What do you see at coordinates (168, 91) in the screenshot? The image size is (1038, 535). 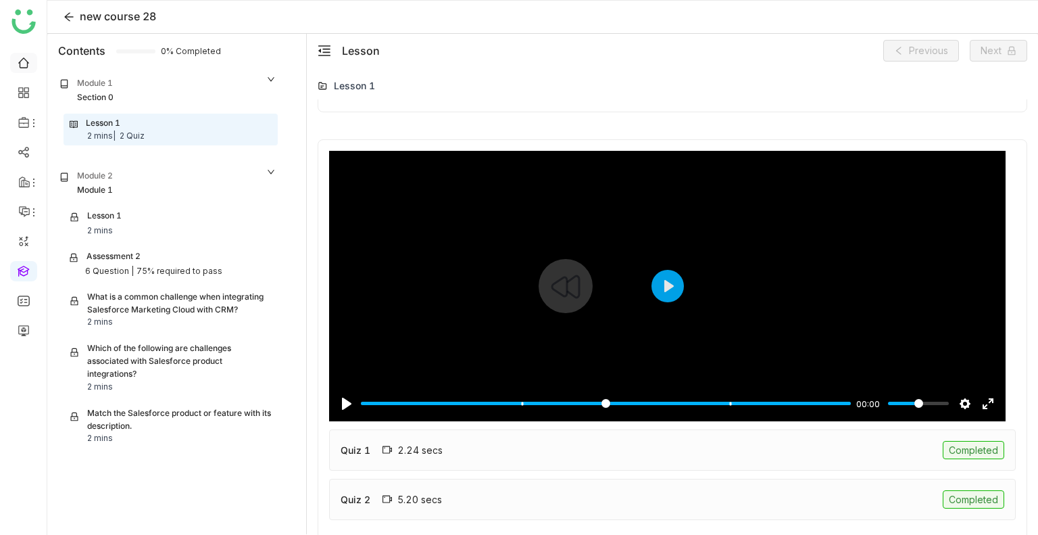 I see `div: Module 1Section 0` at bounding box center [168, 91].